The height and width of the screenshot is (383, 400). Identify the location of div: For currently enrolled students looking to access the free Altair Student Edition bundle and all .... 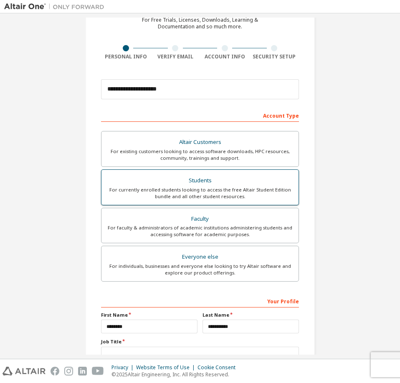
(200, 193).